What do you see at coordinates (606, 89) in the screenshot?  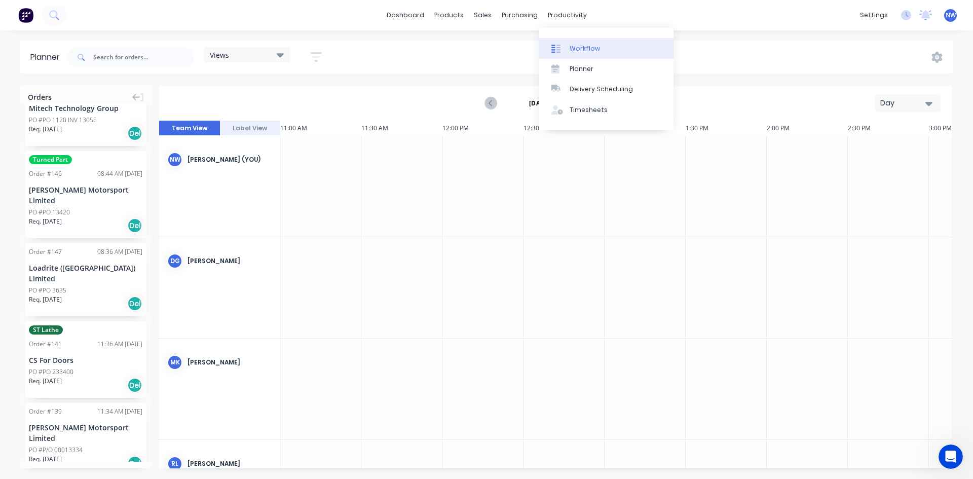 I see `a: Delivery Scheduling` at bounding box center [606, 89].